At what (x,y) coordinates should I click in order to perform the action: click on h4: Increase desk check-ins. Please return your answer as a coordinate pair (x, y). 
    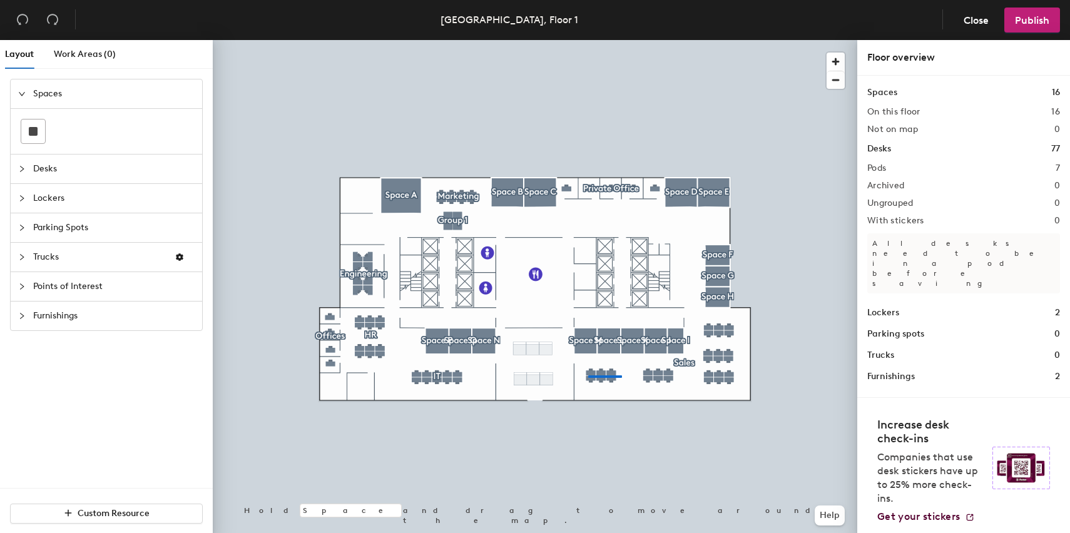
    Looking at the image, I should click on (931, 432).